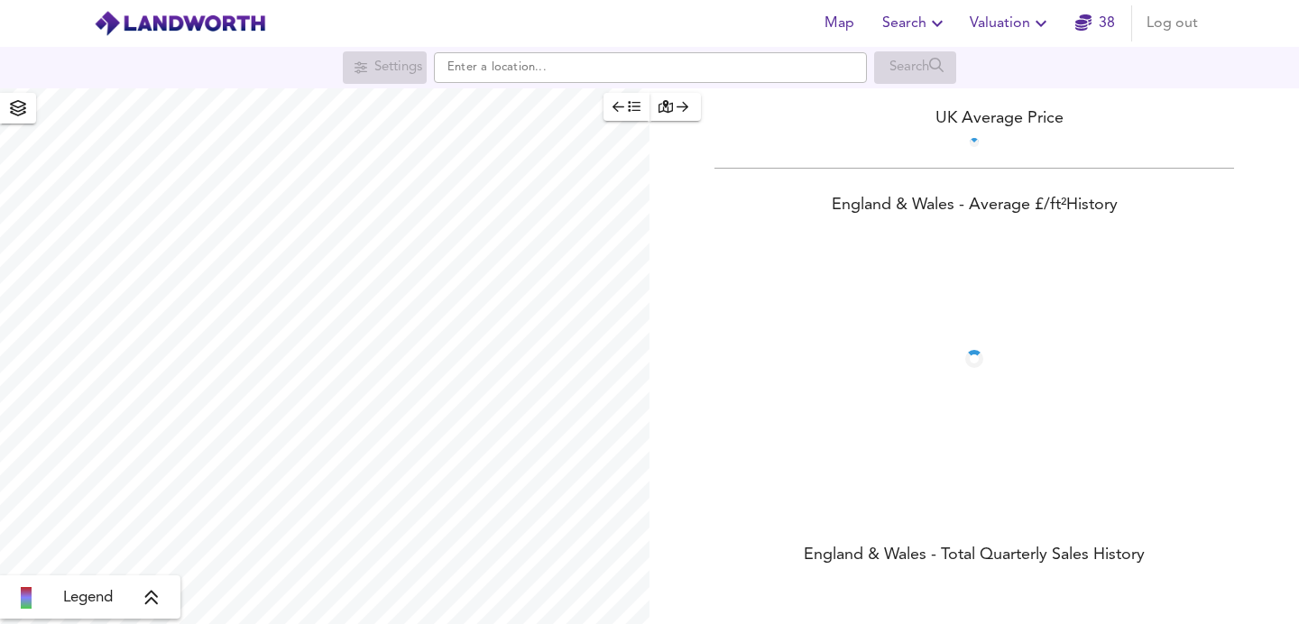 The image size is (1299, 624). Describe the element at coordinates (1095, 23) in the screenshot. I see `a: 38` at that location.